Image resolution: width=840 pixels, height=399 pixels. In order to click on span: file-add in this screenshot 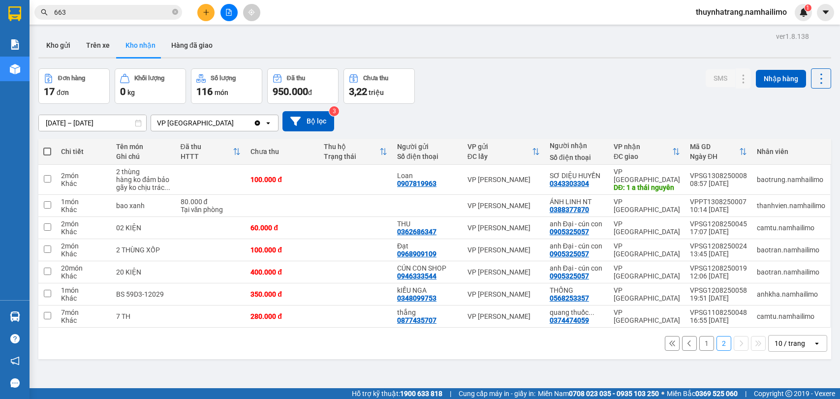, I will do `click(229, 12)`.